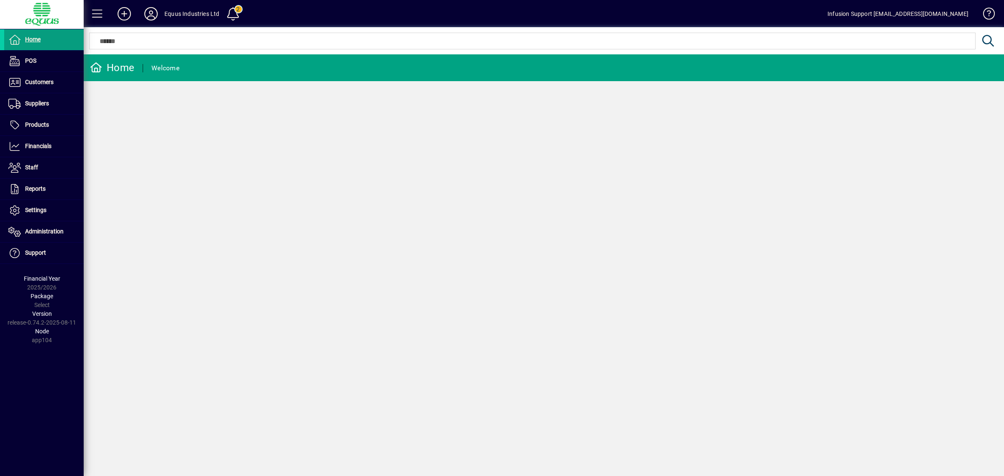  I want to click on span: Customers, so click(39, 82).